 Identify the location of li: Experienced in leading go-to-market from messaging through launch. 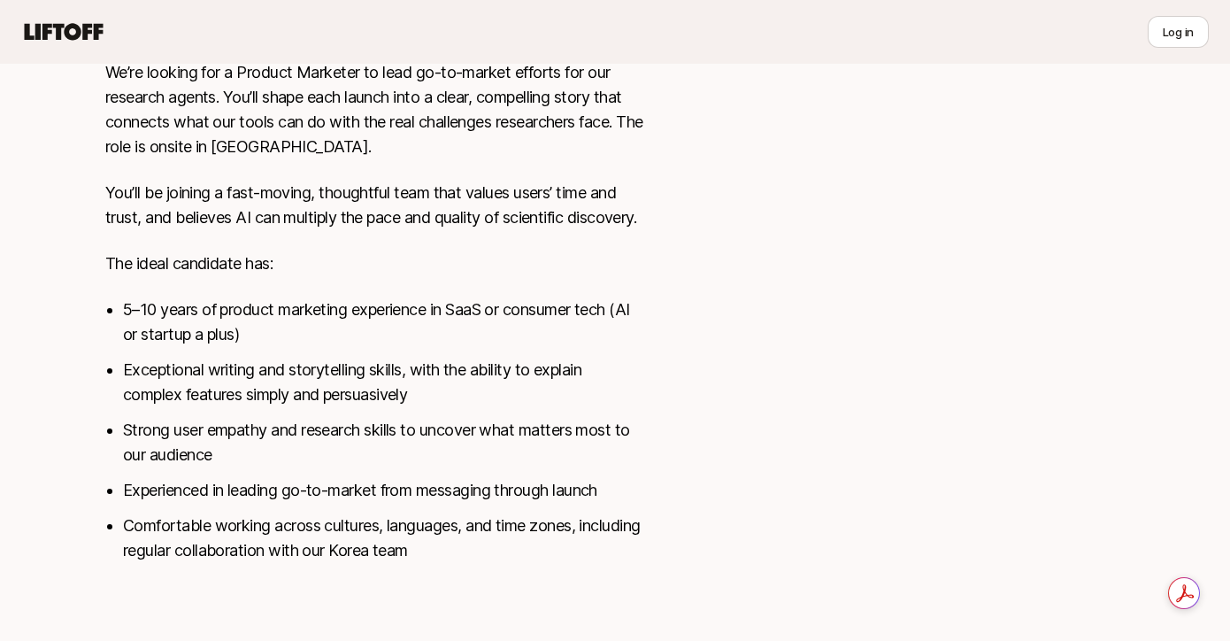
(383, 490).